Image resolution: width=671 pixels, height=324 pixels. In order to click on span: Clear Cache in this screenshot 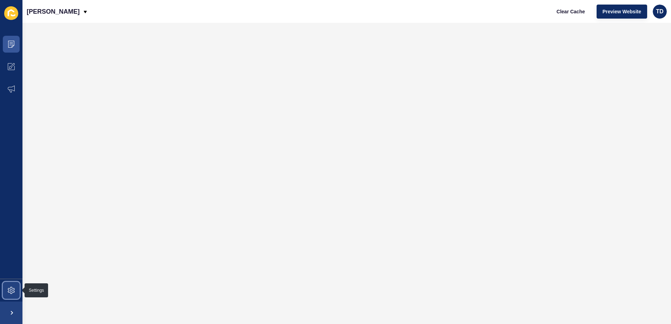, I will do `click(570, 12)`.